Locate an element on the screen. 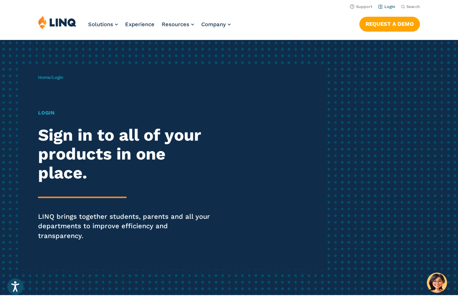 This screenshot has width=458, height=302. span: Search is located at coordinates (413, 7).